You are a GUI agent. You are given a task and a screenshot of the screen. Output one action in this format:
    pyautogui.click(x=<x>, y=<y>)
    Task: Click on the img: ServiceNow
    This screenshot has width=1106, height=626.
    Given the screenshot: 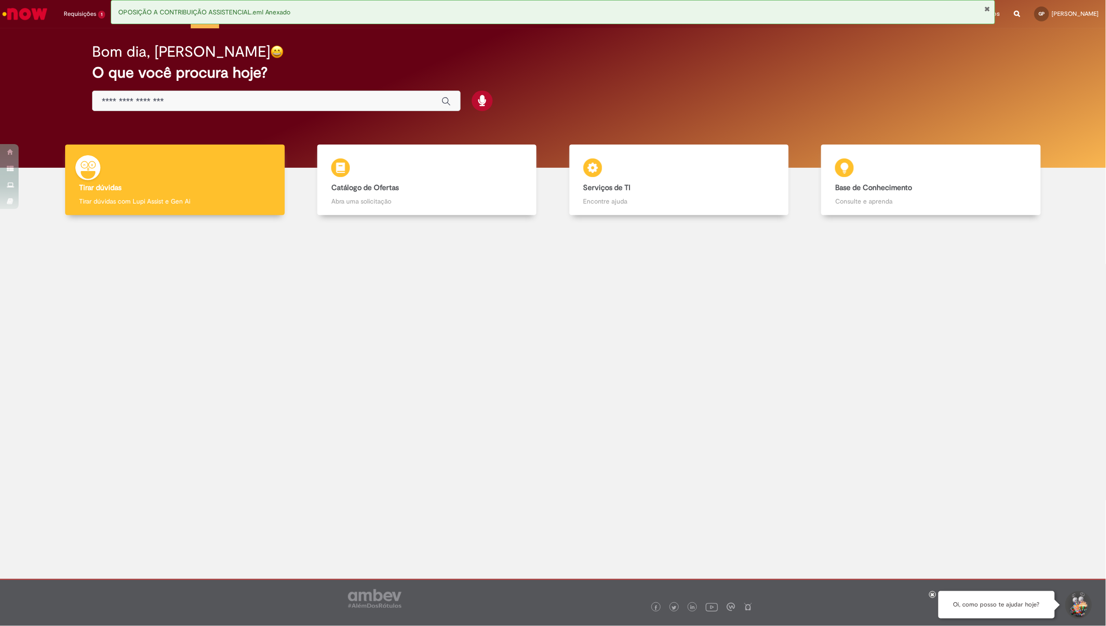 What is the action you would take?
    pyautogui.click(x=25, y=14)
    